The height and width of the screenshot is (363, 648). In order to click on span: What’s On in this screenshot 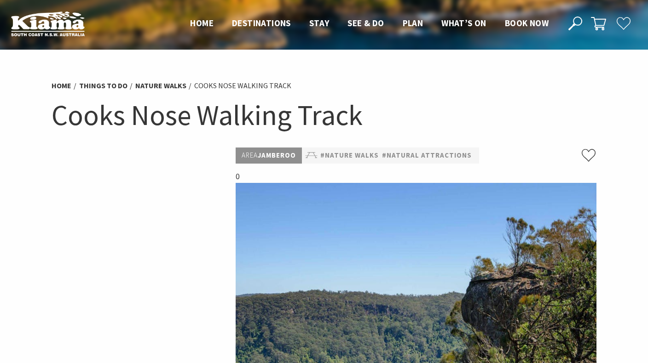, I will do `click(464, 23)`.